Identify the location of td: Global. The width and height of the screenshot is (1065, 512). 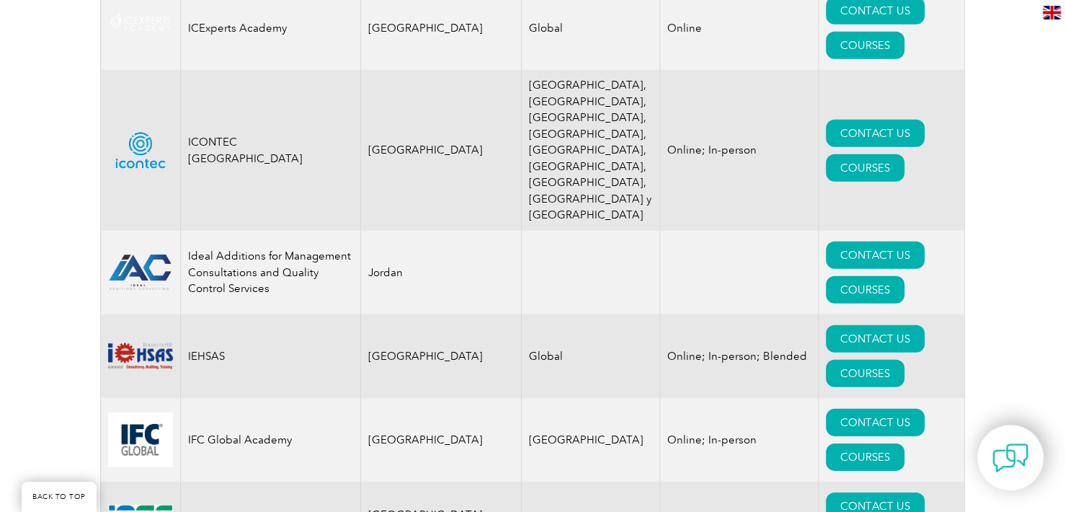
(590, 356).